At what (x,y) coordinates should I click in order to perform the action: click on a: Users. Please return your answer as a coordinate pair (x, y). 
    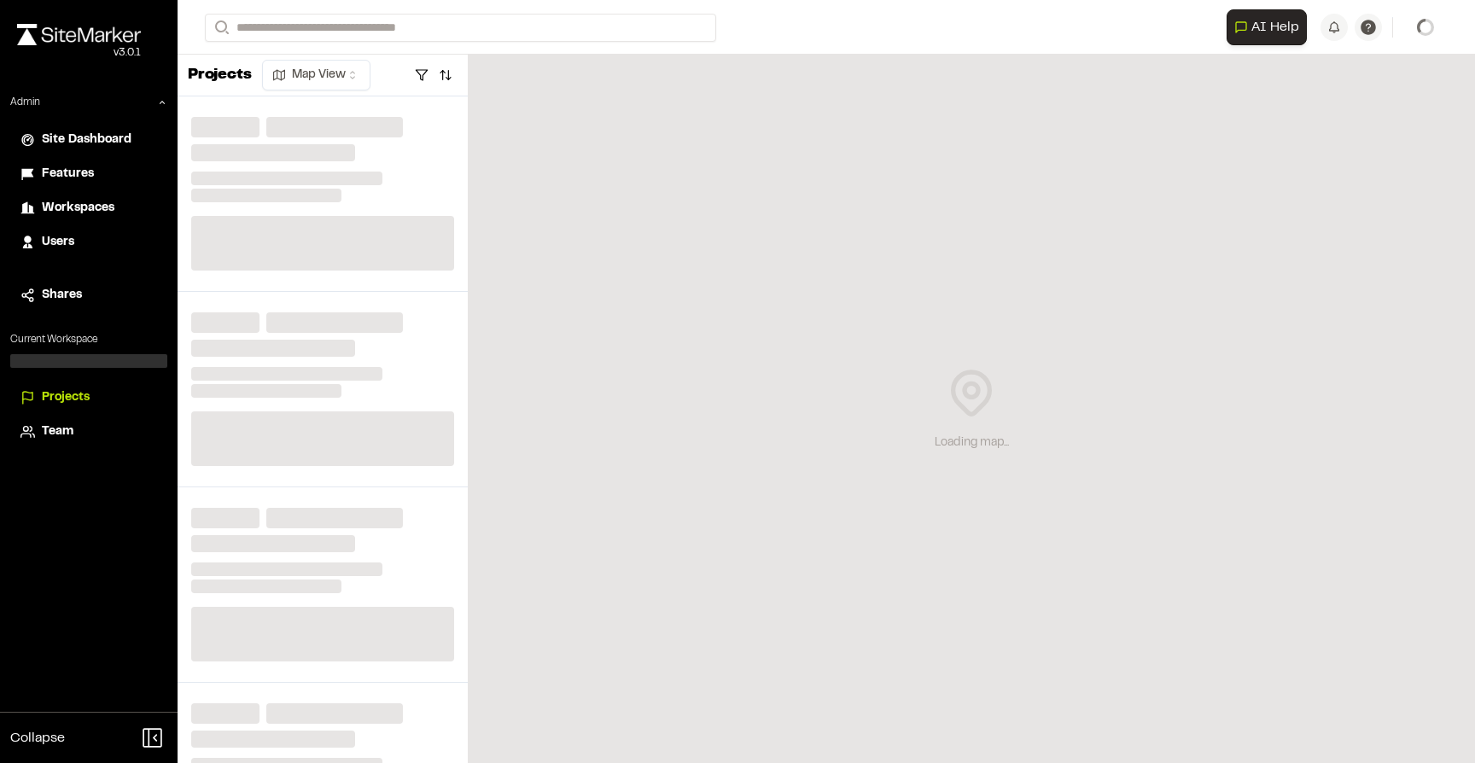
    Looking at the image, I should click on (89, 242).